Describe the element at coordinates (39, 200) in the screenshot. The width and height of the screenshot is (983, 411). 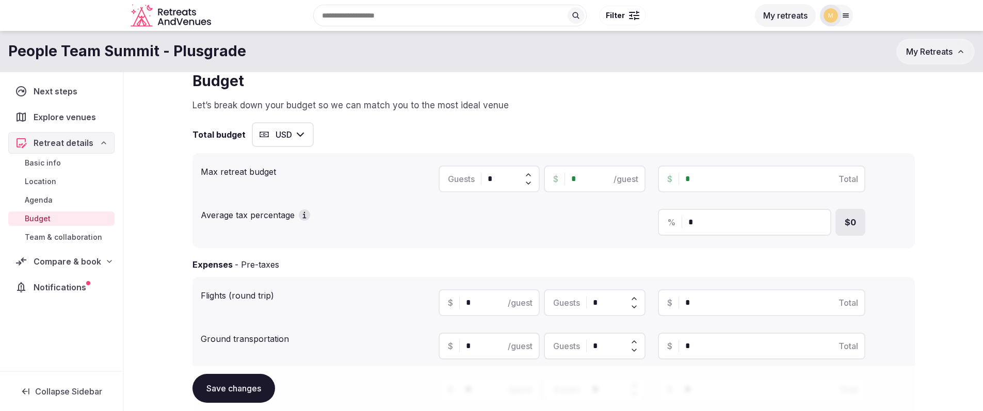
I see `span: Agenda` at that location.